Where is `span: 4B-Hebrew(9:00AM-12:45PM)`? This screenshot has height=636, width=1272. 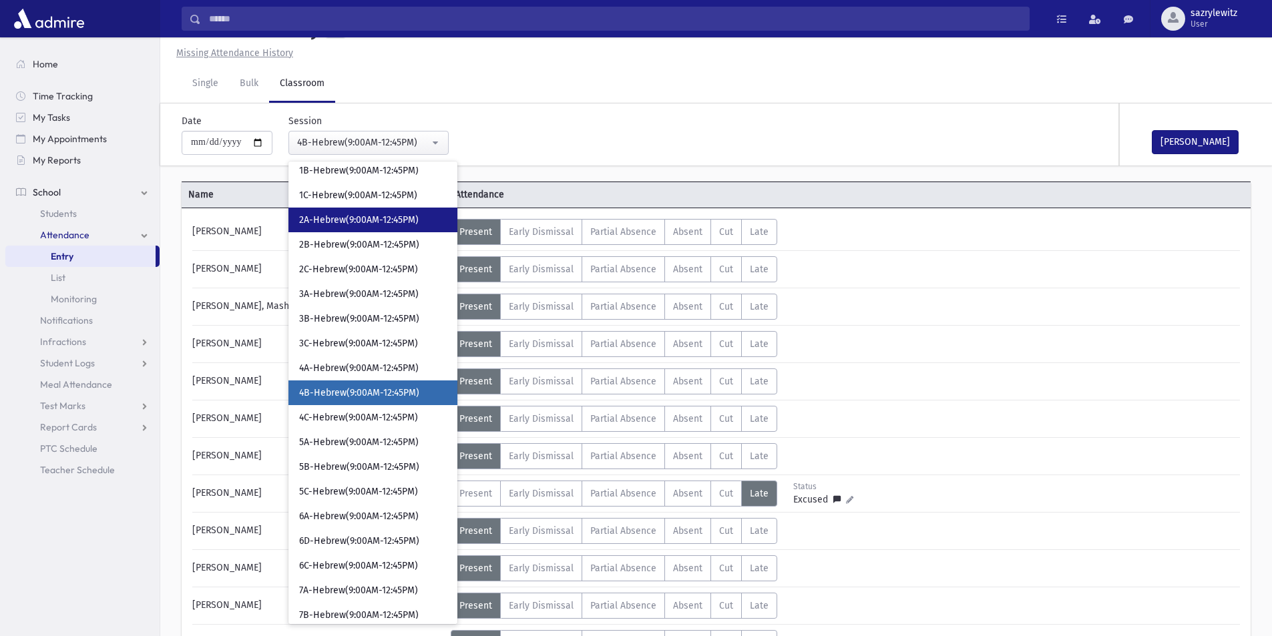
span: 4B-Hebrew(9:00AM-12:45PM) is located at coordinates (359, 393).